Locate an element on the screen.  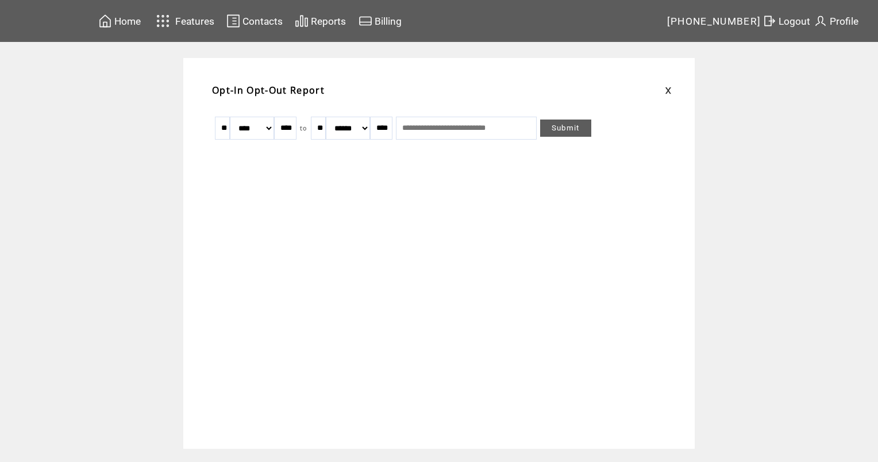
a: Logout is located at coordinates (786, 21).